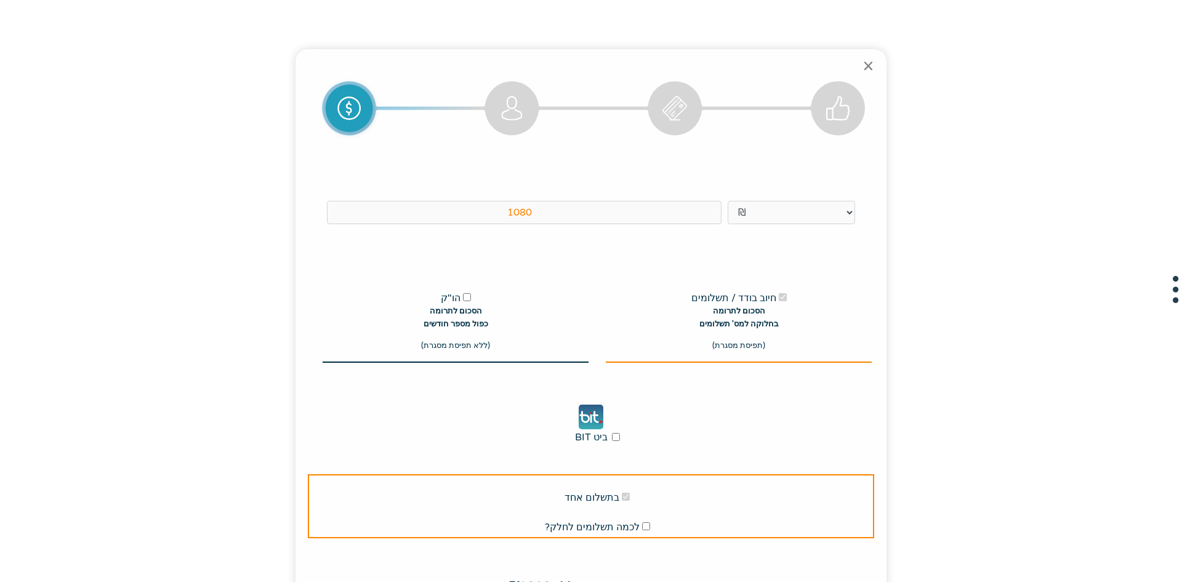 The width and height of the screenshot is (1182, 582). What do you see at coordinates (455, 317) in the screenshot?
I see `b: הסכום לתרומה כפול מספר חודשים` at bounding box center [455, 317].